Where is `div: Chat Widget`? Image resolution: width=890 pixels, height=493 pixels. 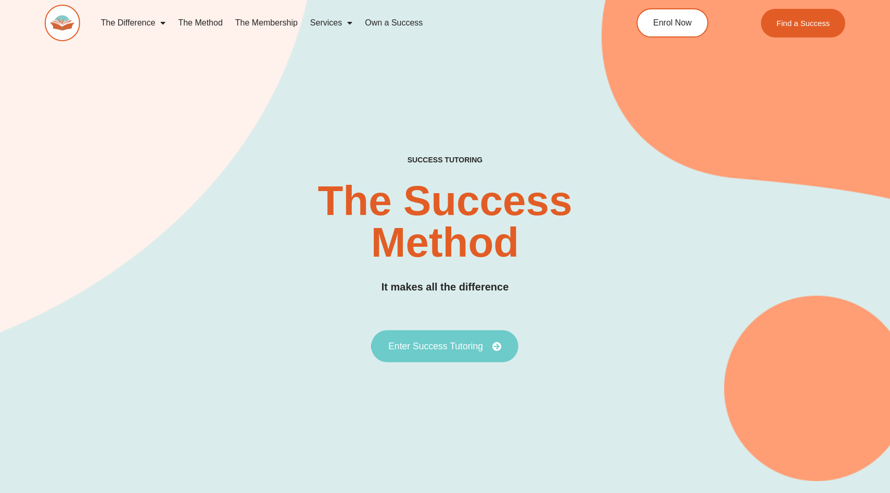
div: Chat Widget is located at coordinates (864, 468).